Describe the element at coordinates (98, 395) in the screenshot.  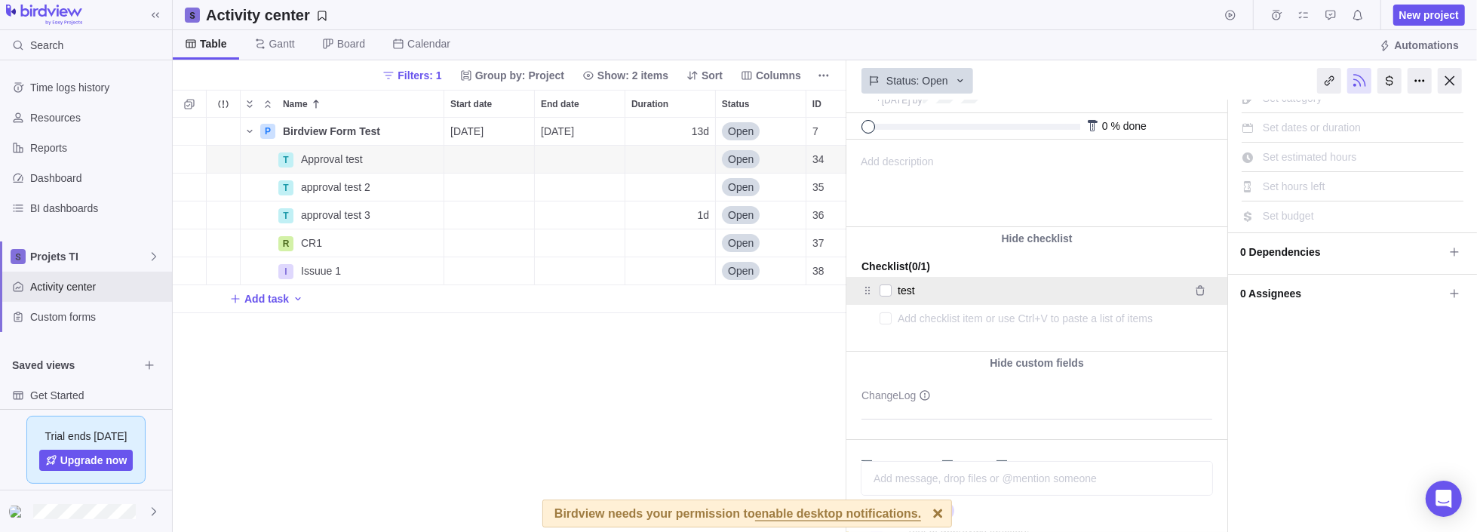
I see `span: Get Started` at that location.